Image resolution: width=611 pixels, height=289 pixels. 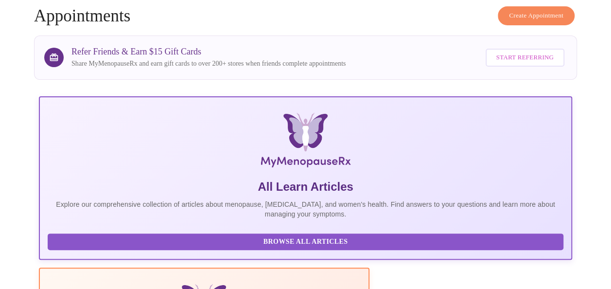 What do you see at coordinates (208, 51) in the screenshot?
I see `h3: Refer Friends & Earn $15 Gift Cards` at bounding box center [208, 51].